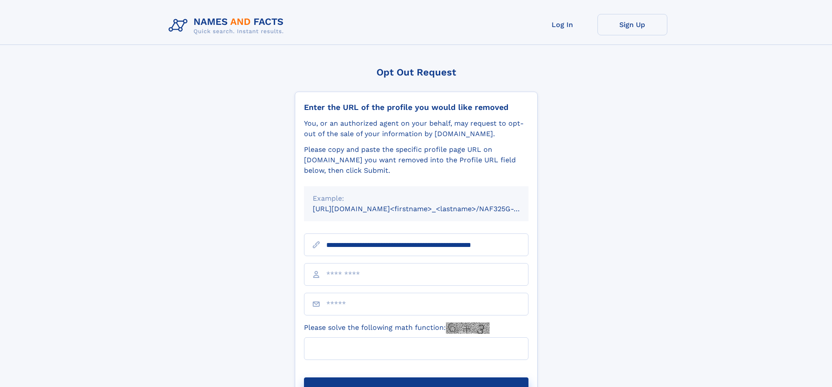 This screenshot has width=832, height=387. I want to click on a: Sign Up, so click(632, 24).